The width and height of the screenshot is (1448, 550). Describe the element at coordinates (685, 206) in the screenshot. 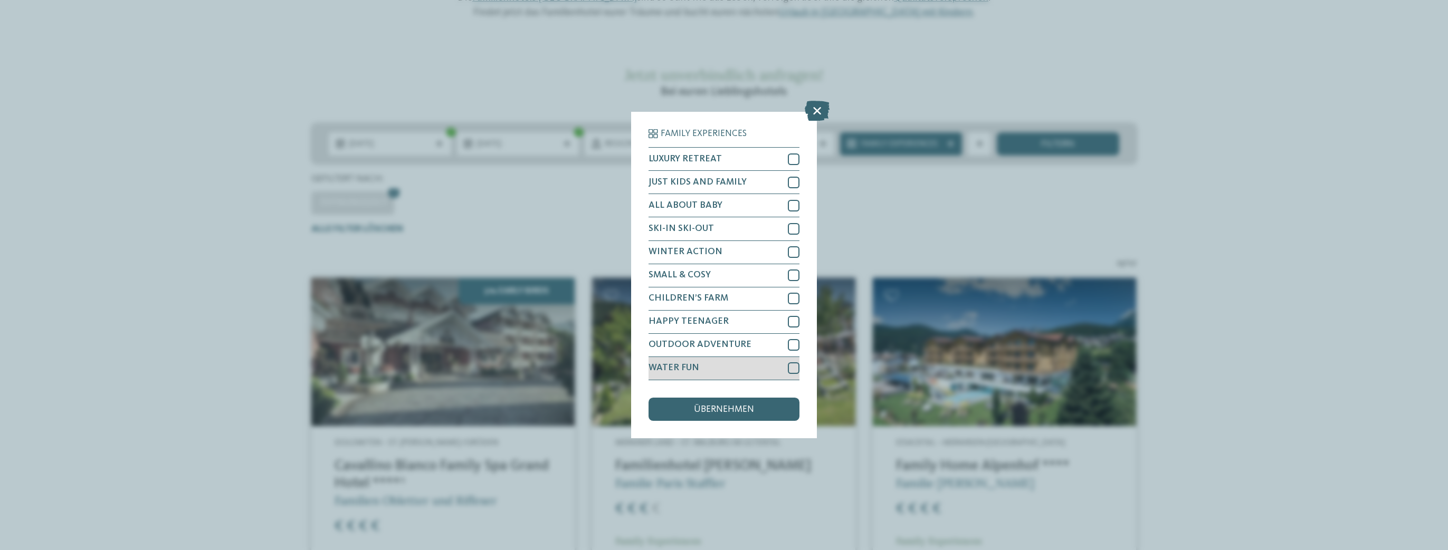

I see `span: ALL ABOUT BABY` at that location.